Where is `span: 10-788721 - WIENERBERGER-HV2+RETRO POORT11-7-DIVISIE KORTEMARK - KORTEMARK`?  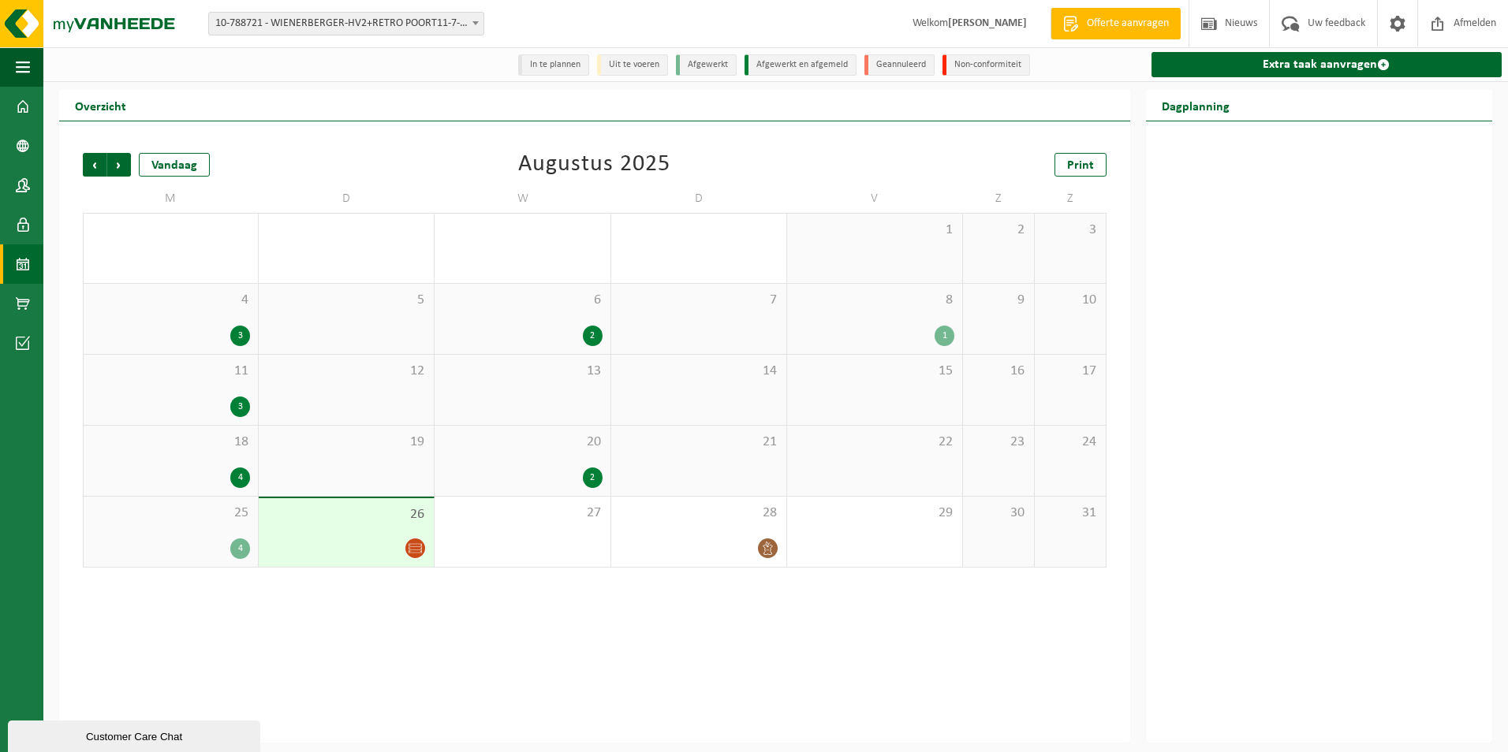
span: 10-788721 - WIENERBERGER-HV2+RETRO POORT11-7-DIVISIE KORTEMARK - KORTEMARK is located at coordinates (346, 24).